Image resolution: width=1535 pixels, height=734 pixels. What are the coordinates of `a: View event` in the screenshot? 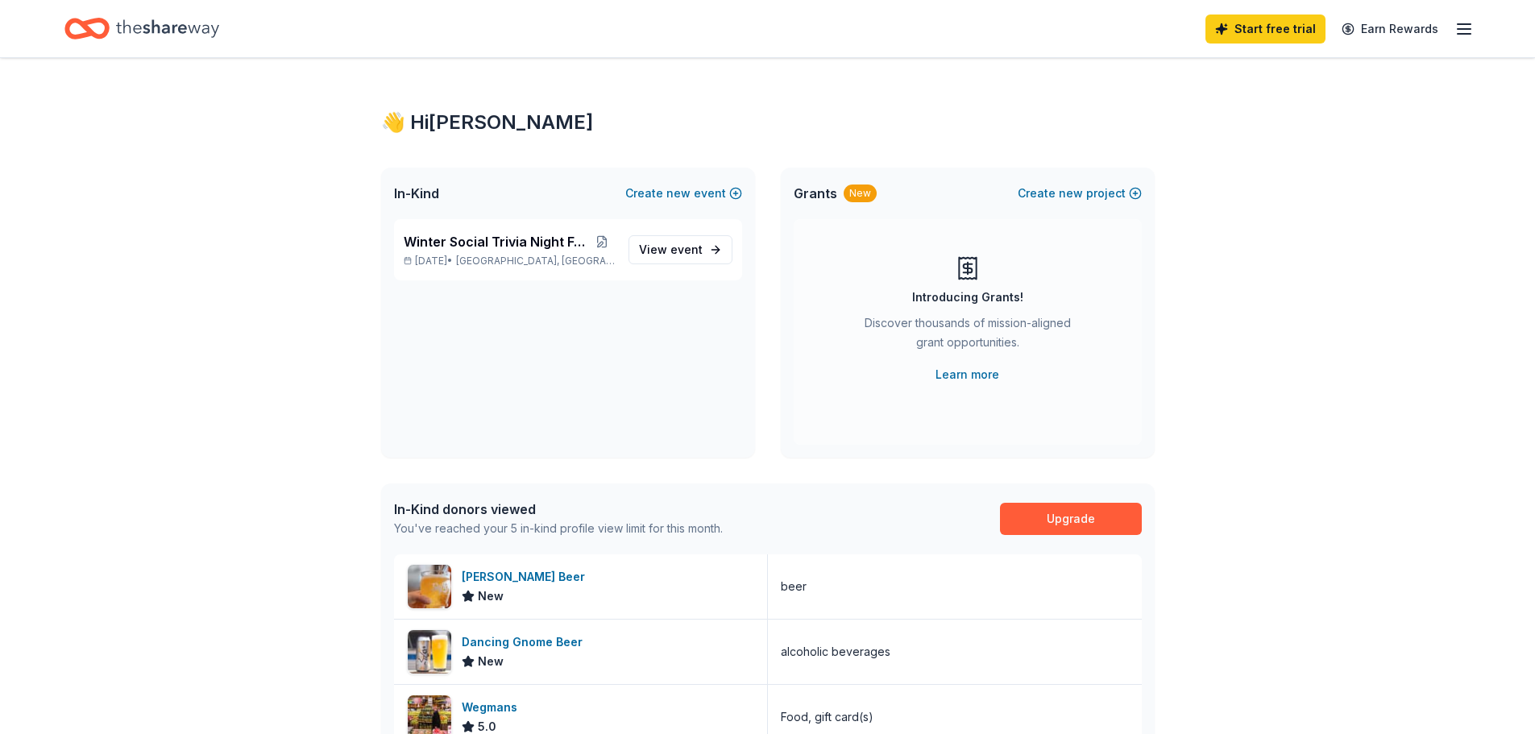 It's located at (680, 250).